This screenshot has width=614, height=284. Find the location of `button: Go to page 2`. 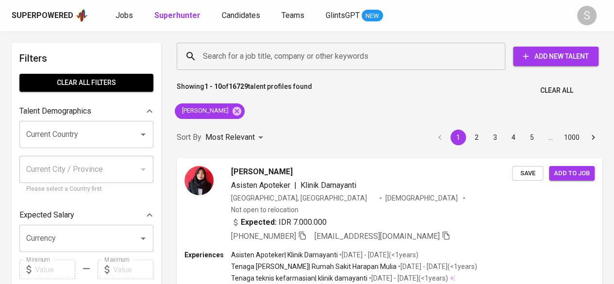

button: Go to page 2 is located at coordinates (477, 137).